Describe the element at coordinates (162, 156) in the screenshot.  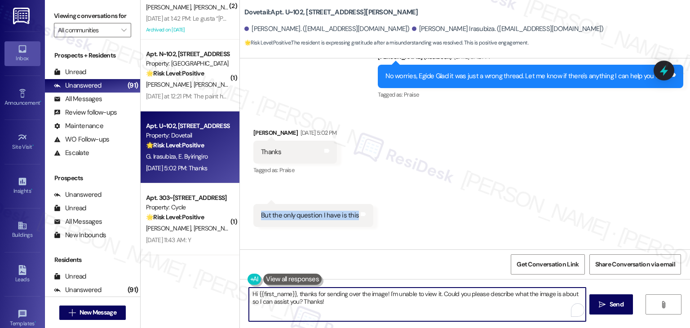
I see `span: G. Irasubiza` at that location.